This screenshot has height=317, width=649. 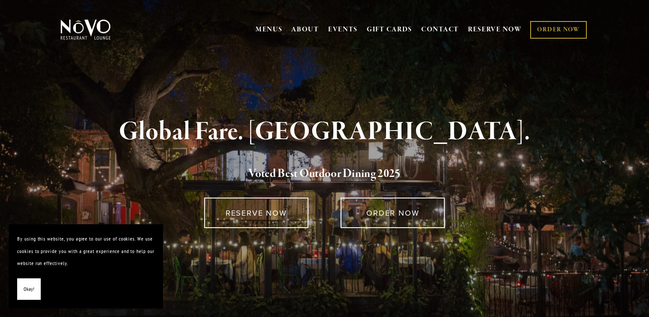 What do you see at coordinates (321, 174) in the screenshot?
I see `a: Voted Best Outdoor Dining 202` at bounding box center [321, 174].